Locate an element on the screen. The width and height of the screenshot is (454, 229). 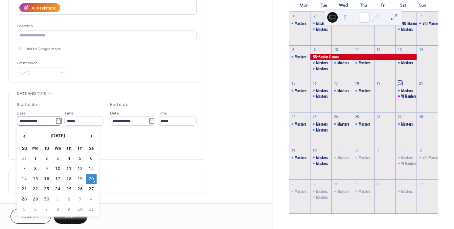
th: Th is located at coordinates (69, 148).